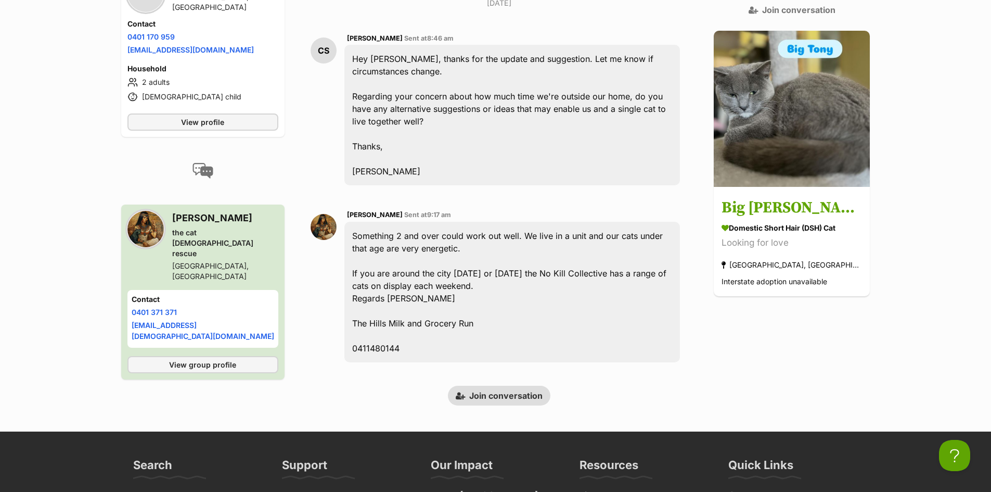 The width and height of the screenshot is (991, 492). I want to click on div: CS, so click(324, 50).